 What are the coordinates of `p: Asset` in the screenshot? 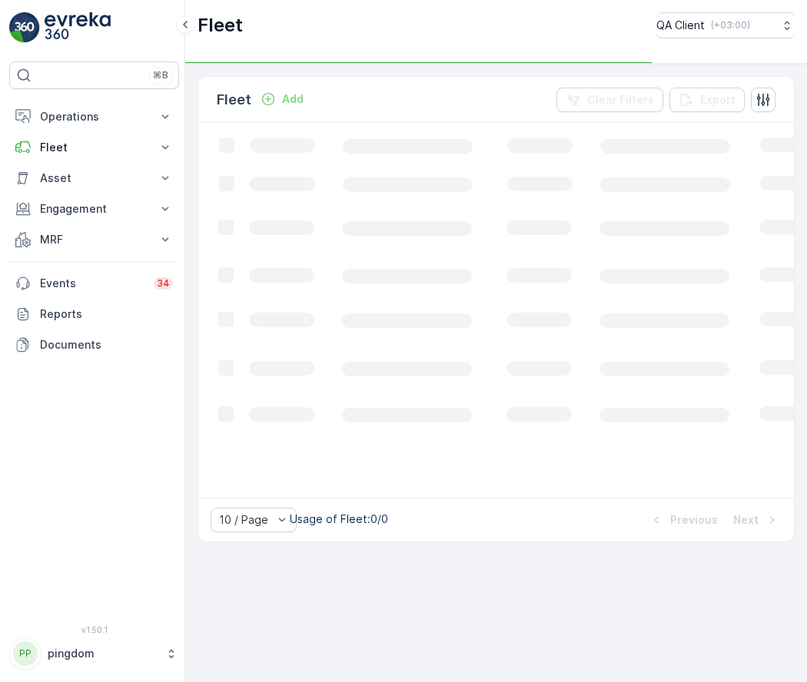 It's located at (94, 178).